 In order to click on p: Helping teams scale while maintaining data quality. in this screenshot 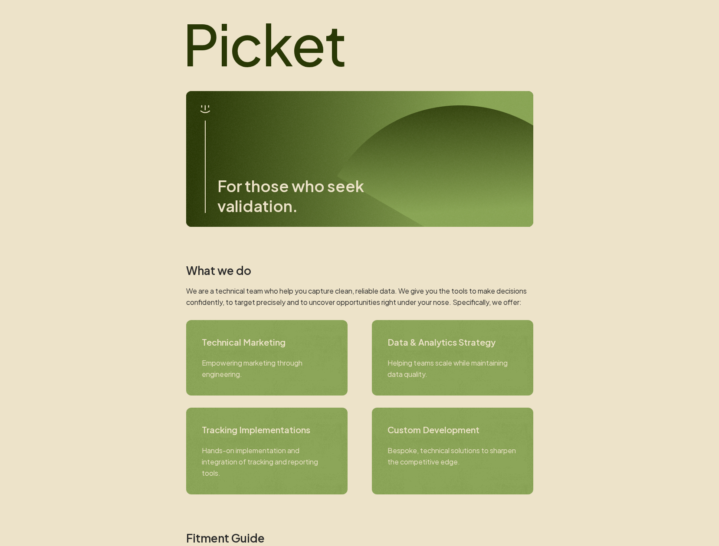, I will do `click(453, 369)`.